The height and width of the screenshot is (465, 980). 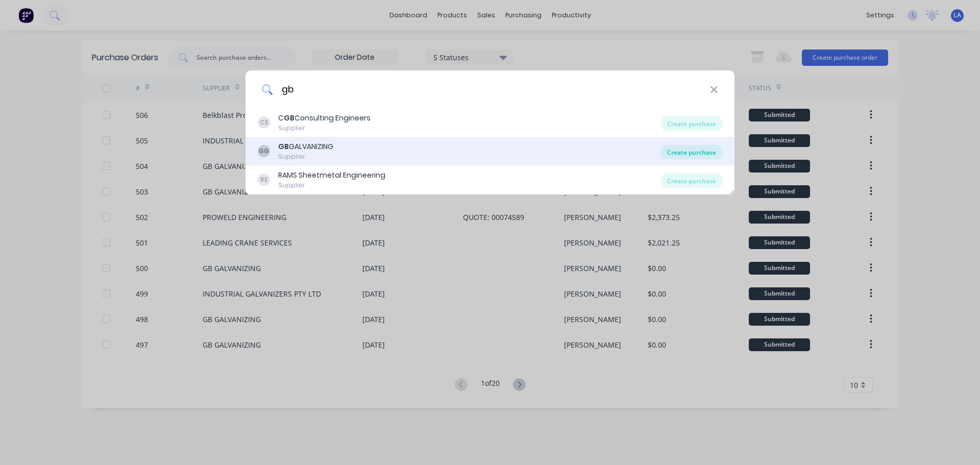 What do you see at coordinates (306, 147) in the screenshot?
I see `div: GALVANIZING` at bounding box center [306, 147].